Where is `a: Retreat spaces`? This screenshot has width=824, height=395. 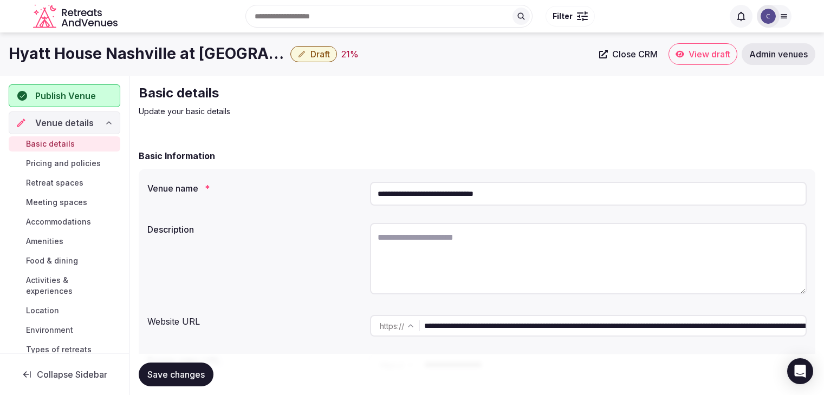 a: Retreat spaces is located at coordinates (64, 183).